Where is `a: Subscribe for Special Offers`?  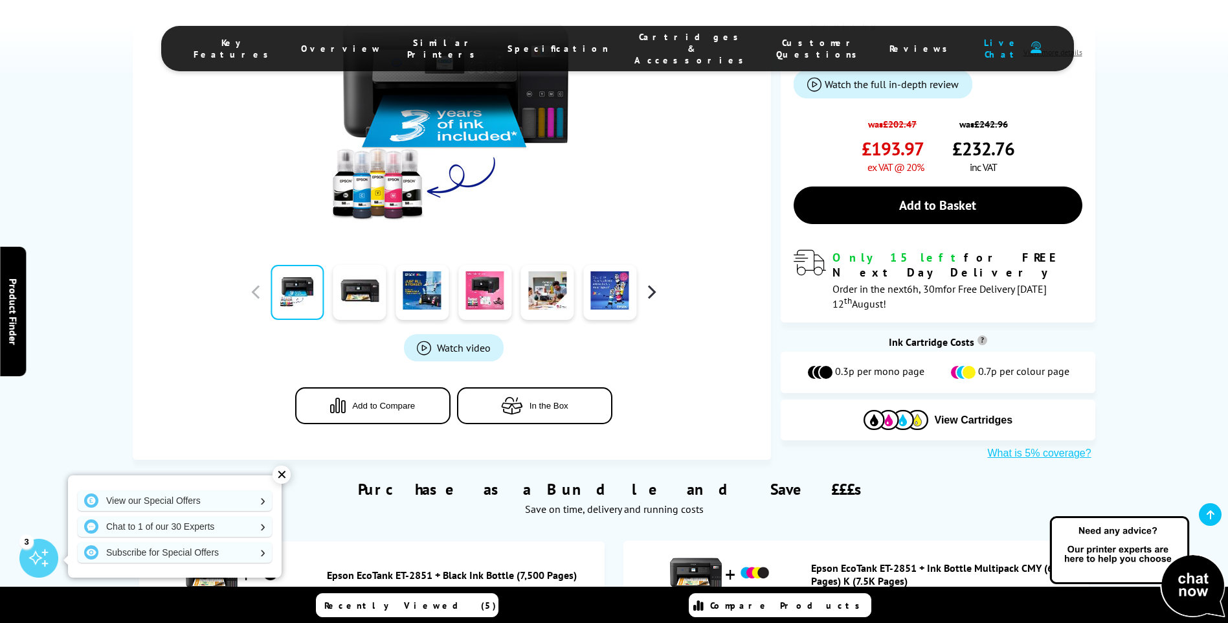
a: Subscribe for Special Offers is located at coordinates (175, 552).